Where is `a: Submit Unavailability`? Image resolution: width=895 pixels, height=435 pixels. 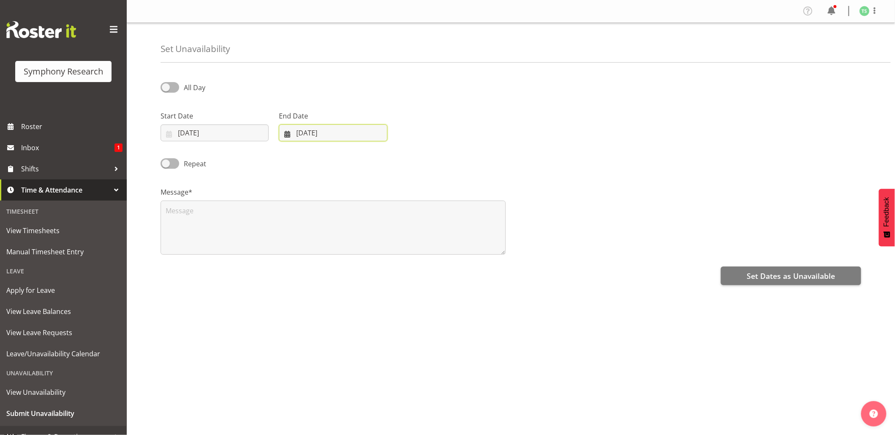 a: Submit Unavailability is located at coordinates (63, 413).